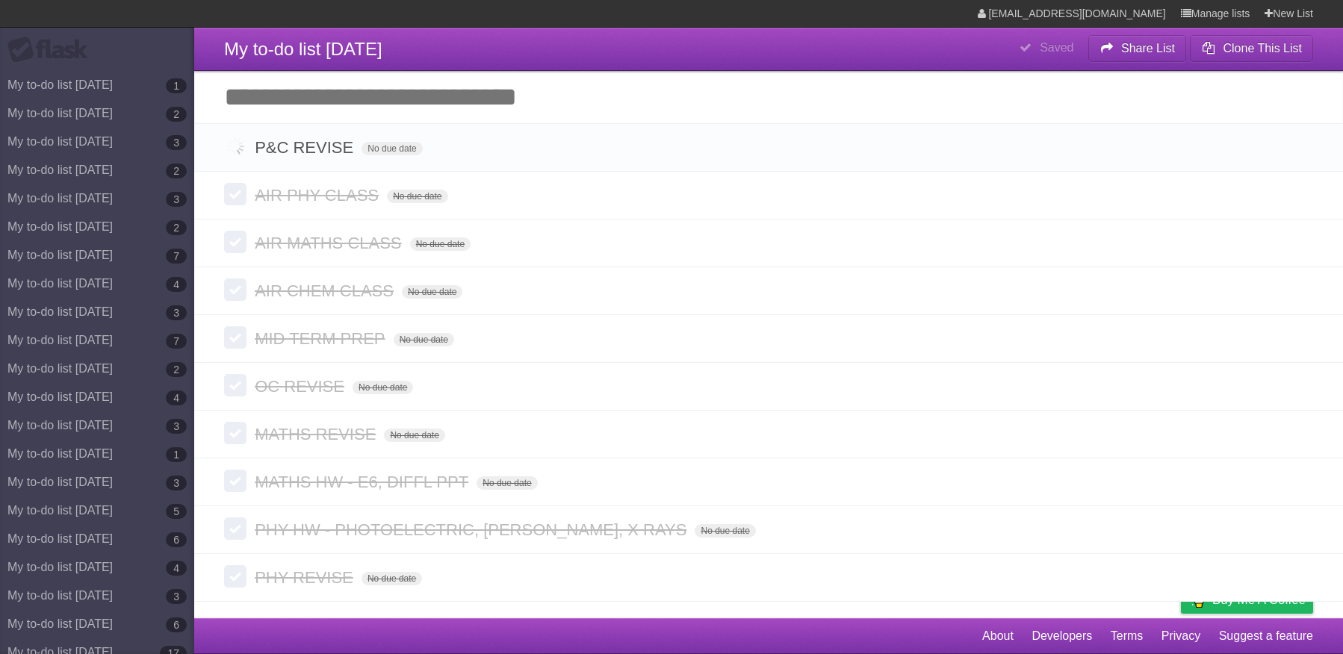 The image size is (1343, 654). I want to click on div: Flask, so click(52, 50).